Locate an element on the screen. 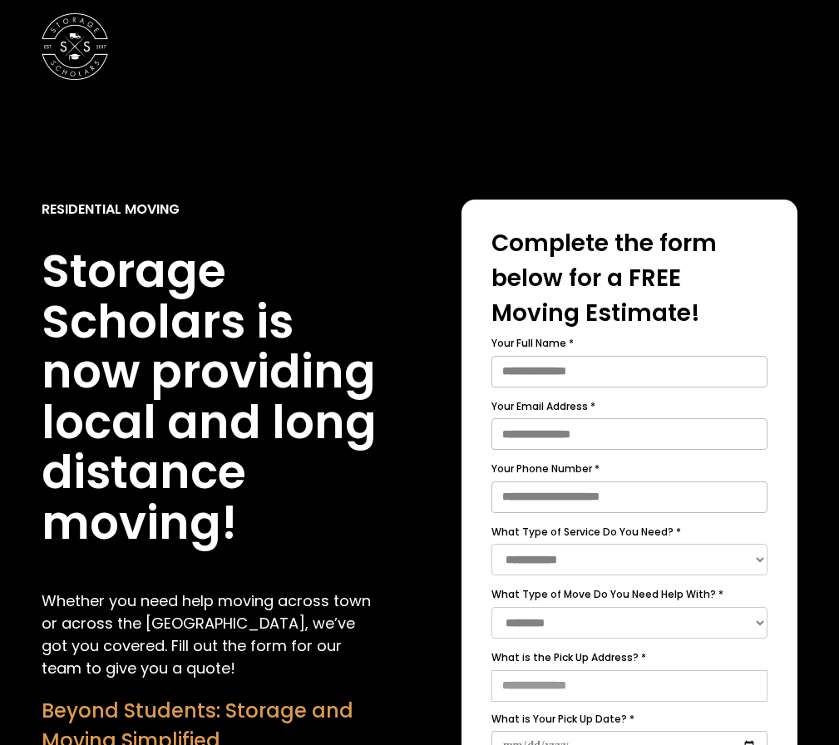  div: Complete the form below for a FREE Moving Estimate! is located at coordinates (629, 279).